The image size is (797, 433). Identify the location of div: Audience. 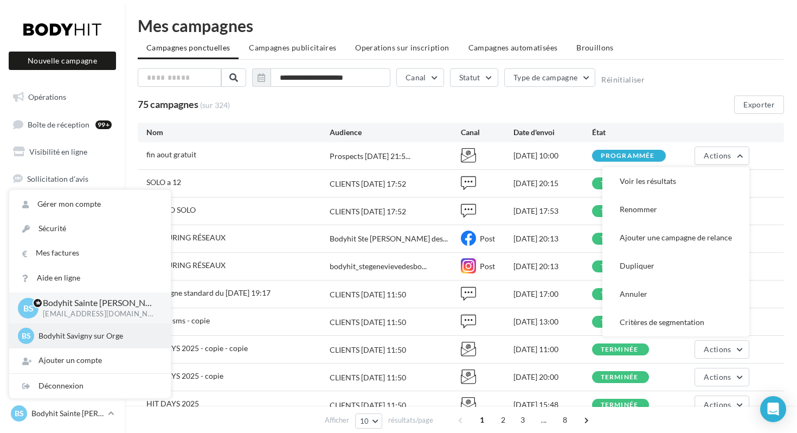
(395, 132).